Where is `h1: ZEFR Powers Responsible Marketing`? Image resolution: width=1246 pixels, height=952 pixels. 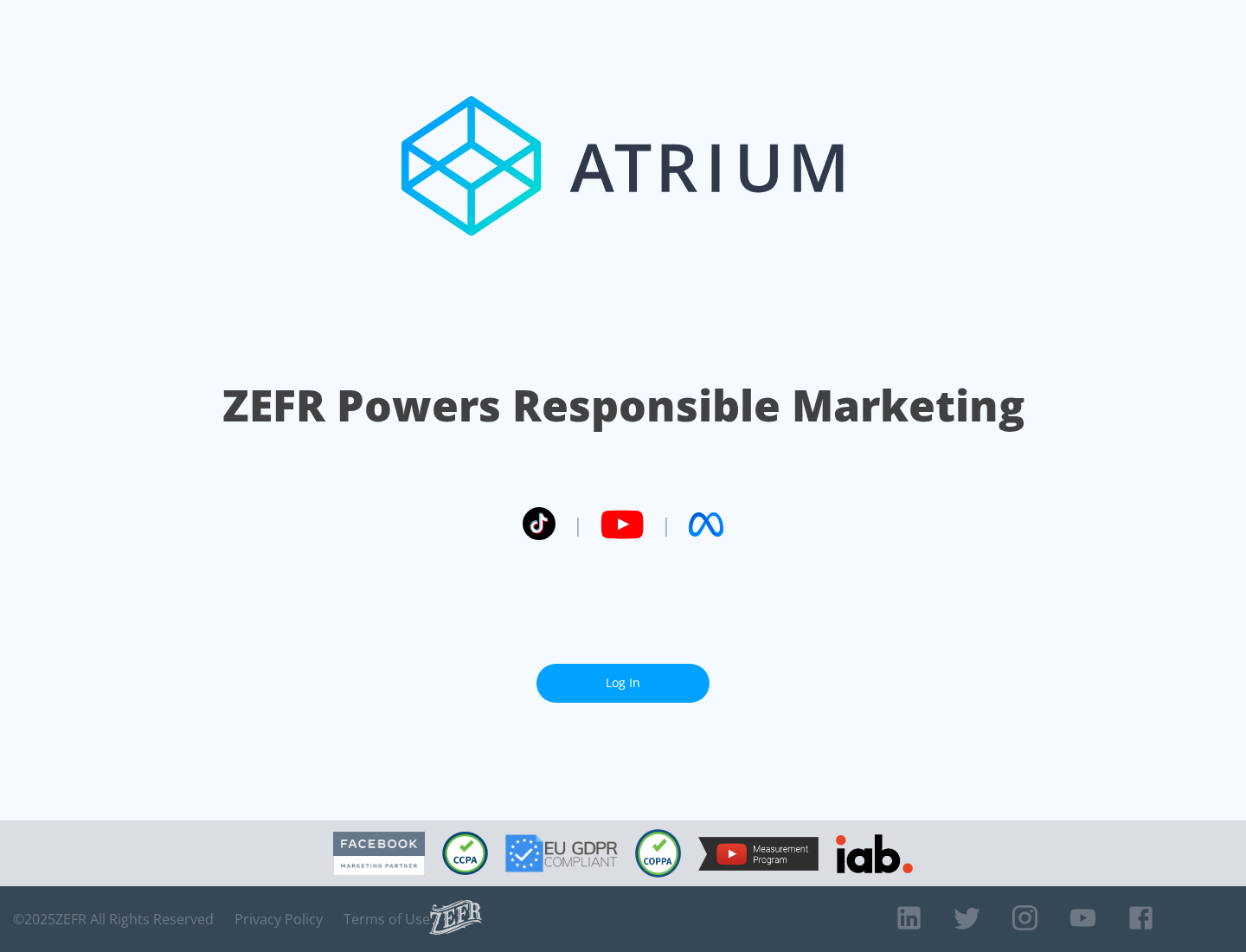 h1: ZEFR Powers Responsible Marketing is located at coordinates (623, 405).